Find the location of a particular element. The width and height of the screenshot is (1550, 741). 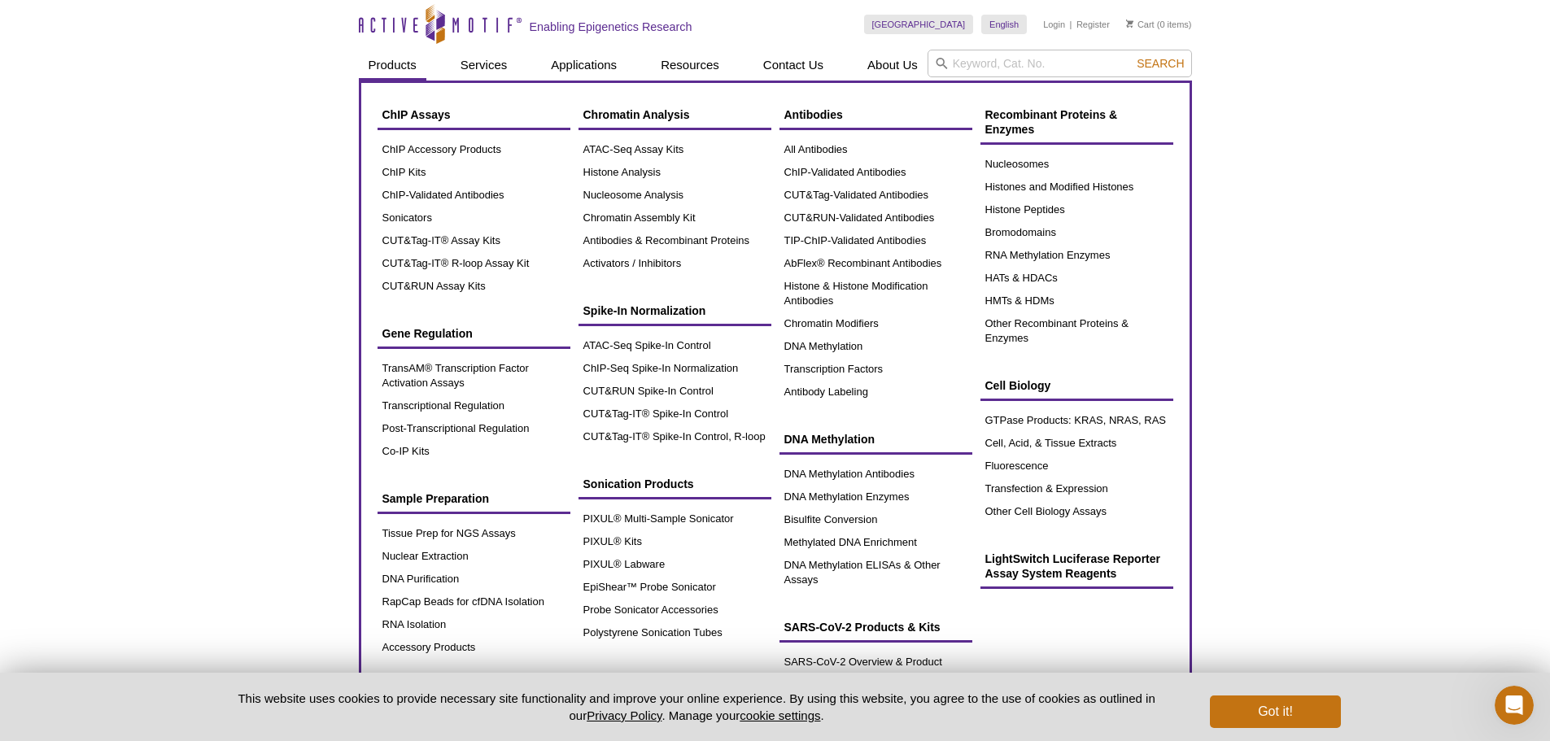

span: Sample Preparation is located at coordinates (436, 499).